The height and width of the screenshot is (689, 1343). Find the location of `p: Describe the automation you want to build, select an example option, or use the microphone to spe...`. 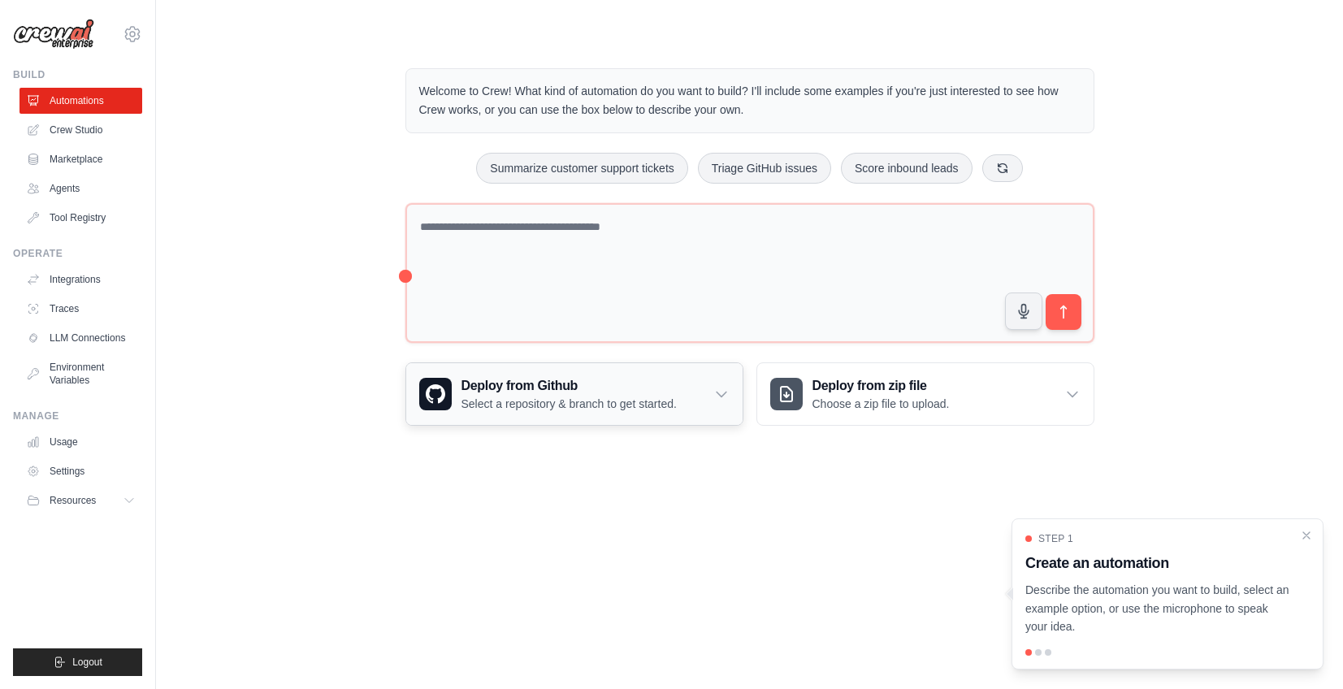

p: Describe the automation you want to build, select an example option, or use the microphone to spe... is located at coordinates (1158, 608).